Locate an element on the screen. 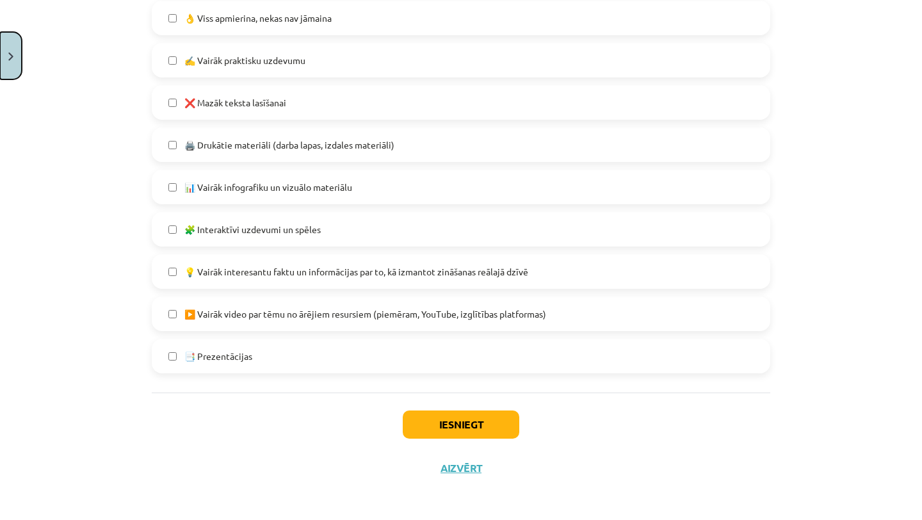 This screenshot has width=922, height=520. input: ▶️ Vairāk video par tēmu no ārējiem resursiem (piemēram, YouTube, izglītības platformas) is located at coordinates (172, 314).